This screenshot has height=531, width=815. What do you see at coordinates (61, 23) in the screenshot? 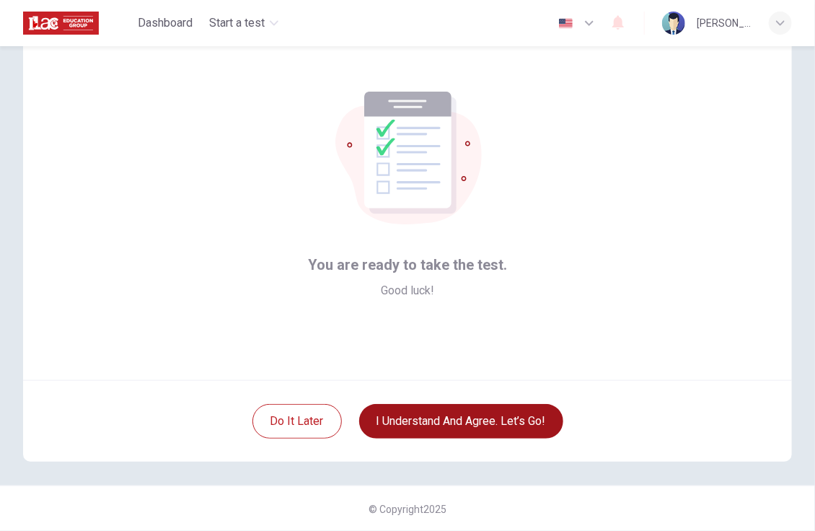
I see `img: ILAC logo` at bounding box center [61, 23].